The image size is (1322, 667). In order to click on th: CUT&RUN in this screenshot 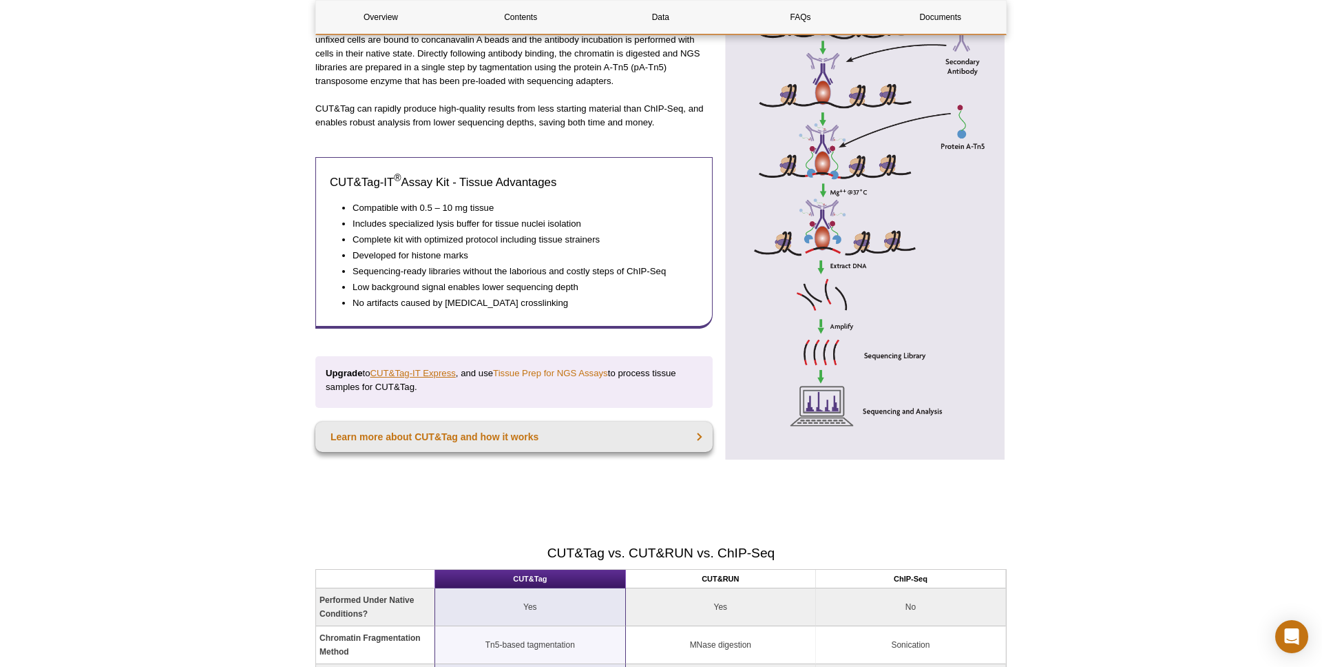, I will do `click(721, 579)`.